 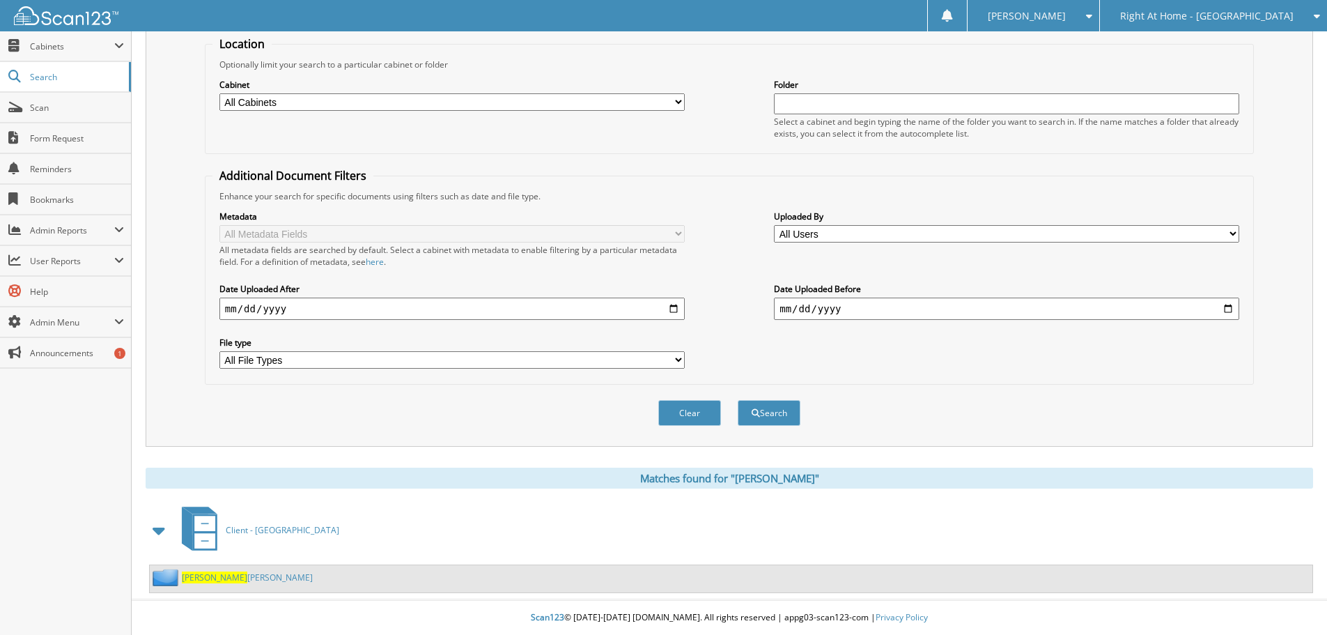 What do you see at coordinates (242, 44) in the screenshot?
I see `legend: Location` at bounding box center [242, 44].